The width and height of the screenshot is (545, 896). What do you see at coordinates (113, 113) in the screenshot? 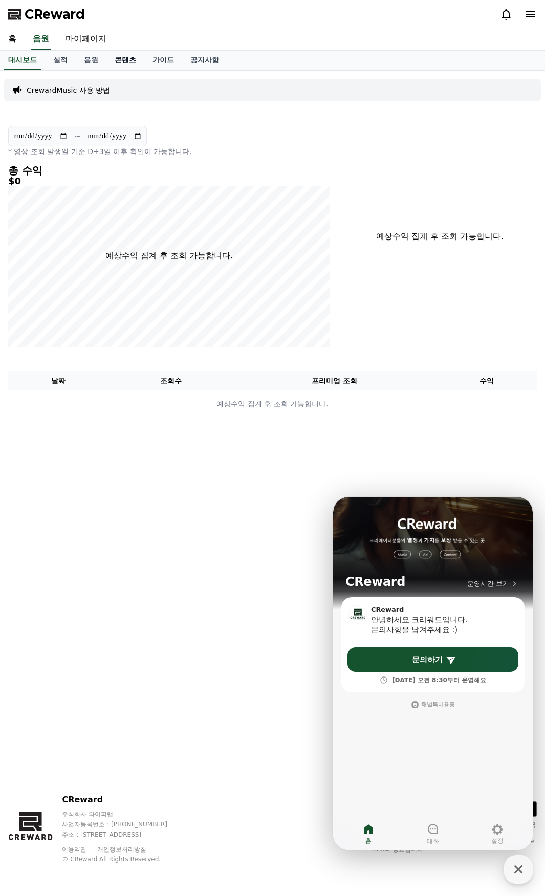
I see `div: CReward` at bounding box center [113, 113].